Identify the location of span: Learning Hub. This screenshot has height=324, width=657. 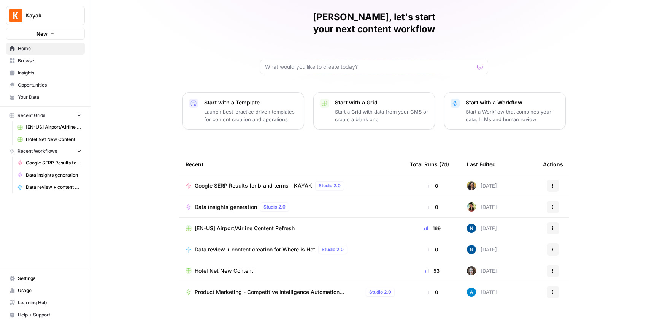
(49, 303).